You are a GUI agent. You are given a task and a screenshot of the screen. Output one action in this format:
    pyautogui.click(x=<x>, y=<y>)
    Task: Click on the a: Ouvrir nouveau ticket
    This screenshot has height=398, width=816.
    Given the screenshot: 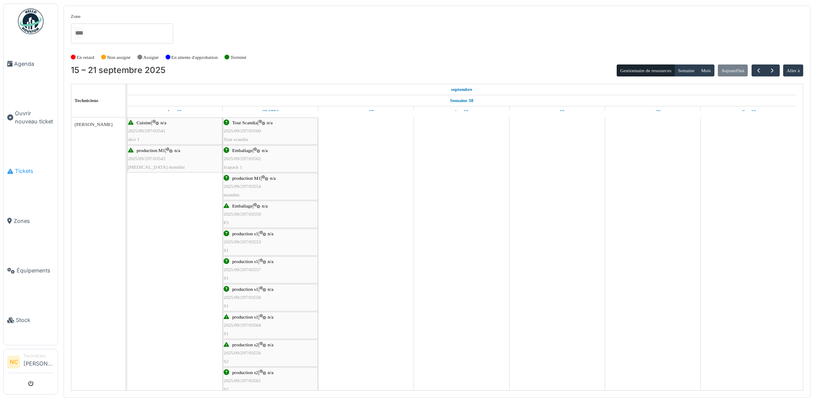 What is the action you would take?
    pyautogui.click(x=31, y=117)
    